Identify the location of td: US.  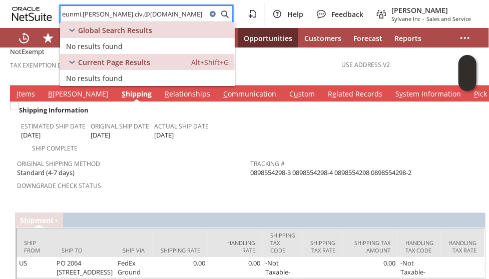
(35, 268).